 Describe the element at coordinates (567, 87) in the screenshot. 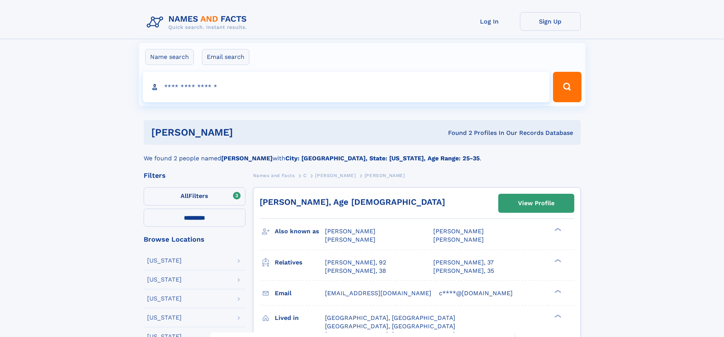

I see `button: Search Button` at that location.